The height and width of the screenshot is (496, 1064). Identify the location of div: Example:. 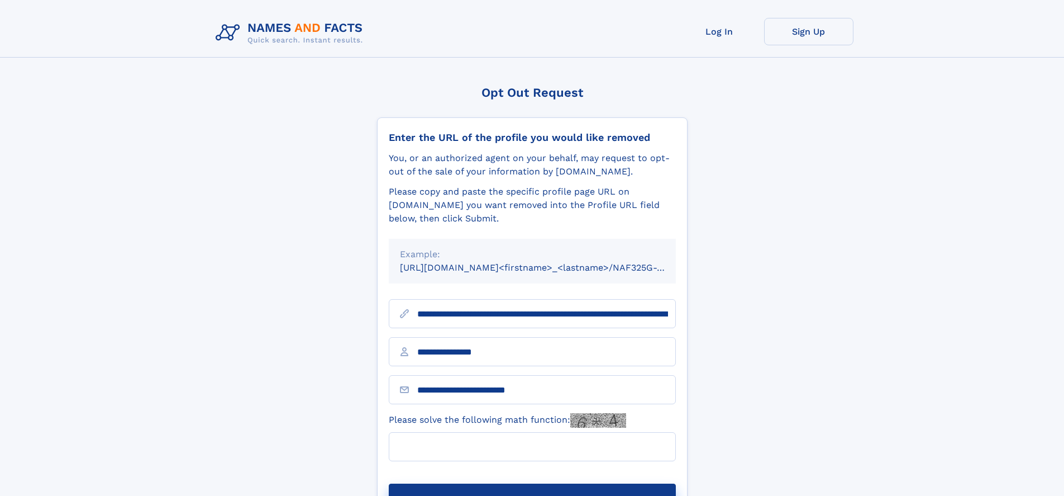
(532, 254).